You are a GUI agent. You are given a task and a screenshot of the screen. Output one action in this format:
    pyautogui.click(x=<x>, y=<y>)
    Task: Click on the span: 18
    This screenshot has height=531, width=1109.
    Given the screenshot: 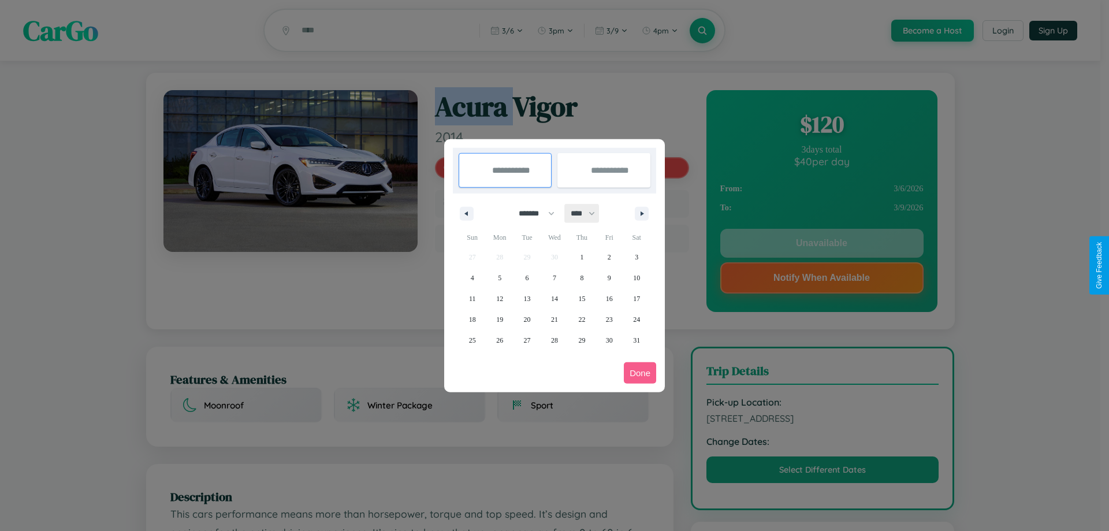 What is the action you would take?
    pyautogui.click(x=472, y=319)
    